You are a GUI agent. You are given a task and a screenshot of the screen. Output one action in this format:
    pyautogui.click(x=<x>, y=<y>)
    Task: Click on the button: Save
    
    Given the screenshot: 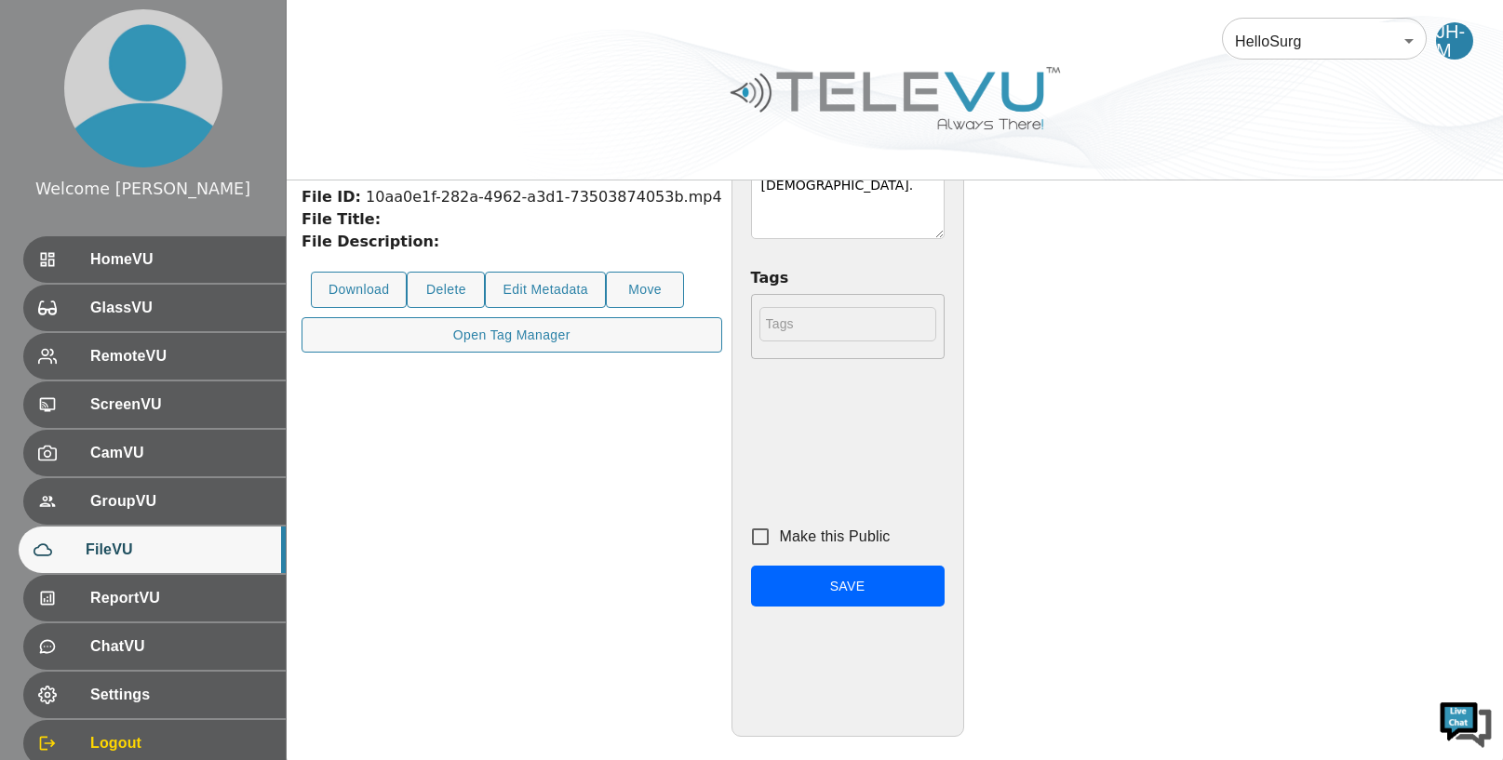 What is the action you would take?
    pyautogui.click(x=848, y=586)
    